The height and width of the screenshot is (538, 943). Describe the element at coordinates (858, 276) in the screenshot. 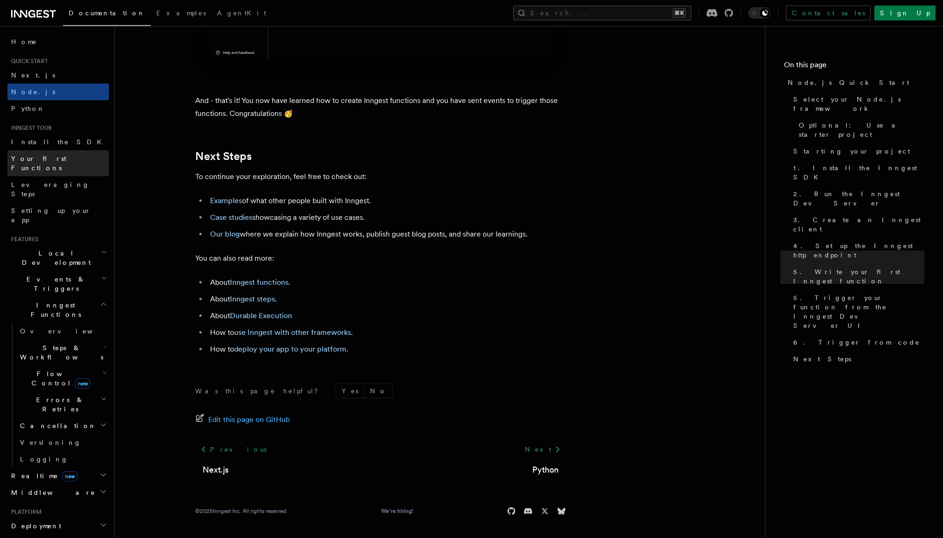

I see `span: 5. Write your first Inngest function` at that location.